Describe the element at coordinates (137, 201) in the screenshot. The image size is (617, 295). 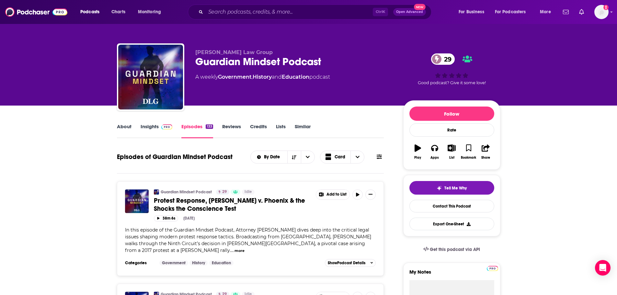
I see `img: Protest Response, Puente v. Phoenix & the Shocks the Conscience Test` at that location.